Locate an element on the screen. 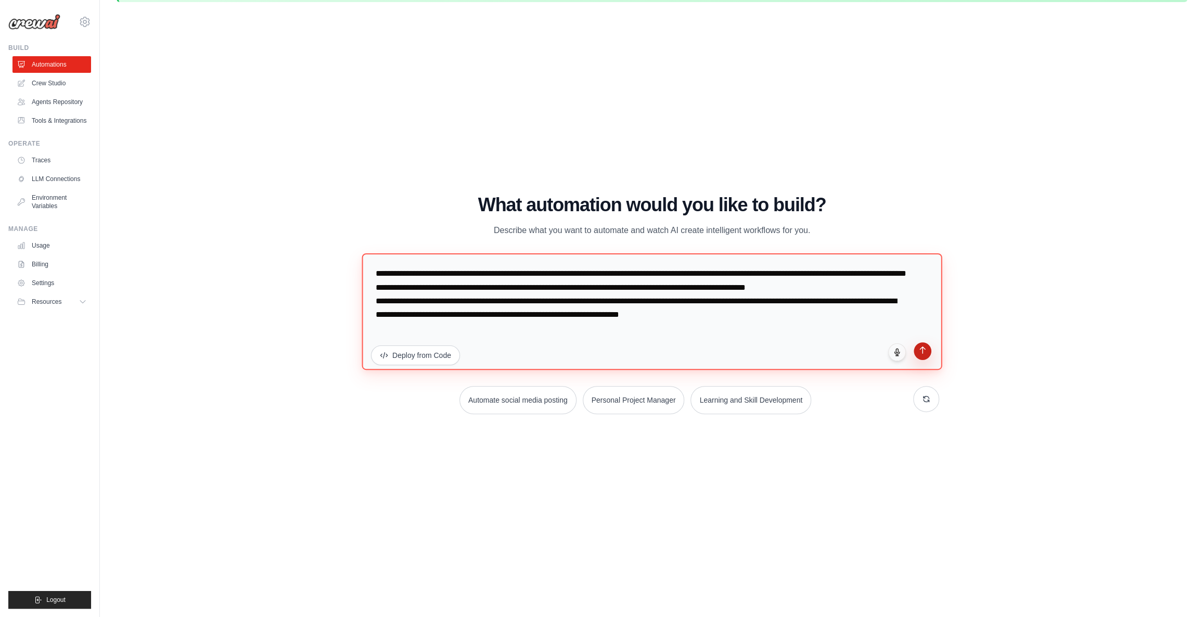 This screenshot has height=617, width=1204. a: Settings is located at coordinates (52, 283).